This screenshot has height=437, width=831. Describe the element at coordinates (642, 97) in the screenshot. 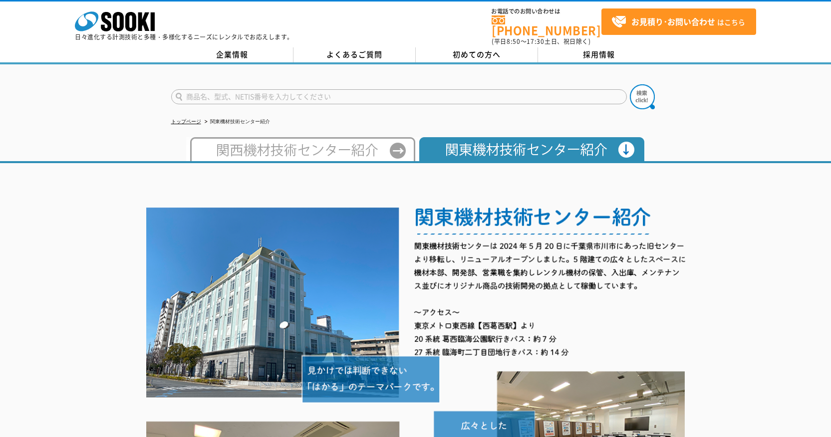

I see `img: btn_search.png` at that location.